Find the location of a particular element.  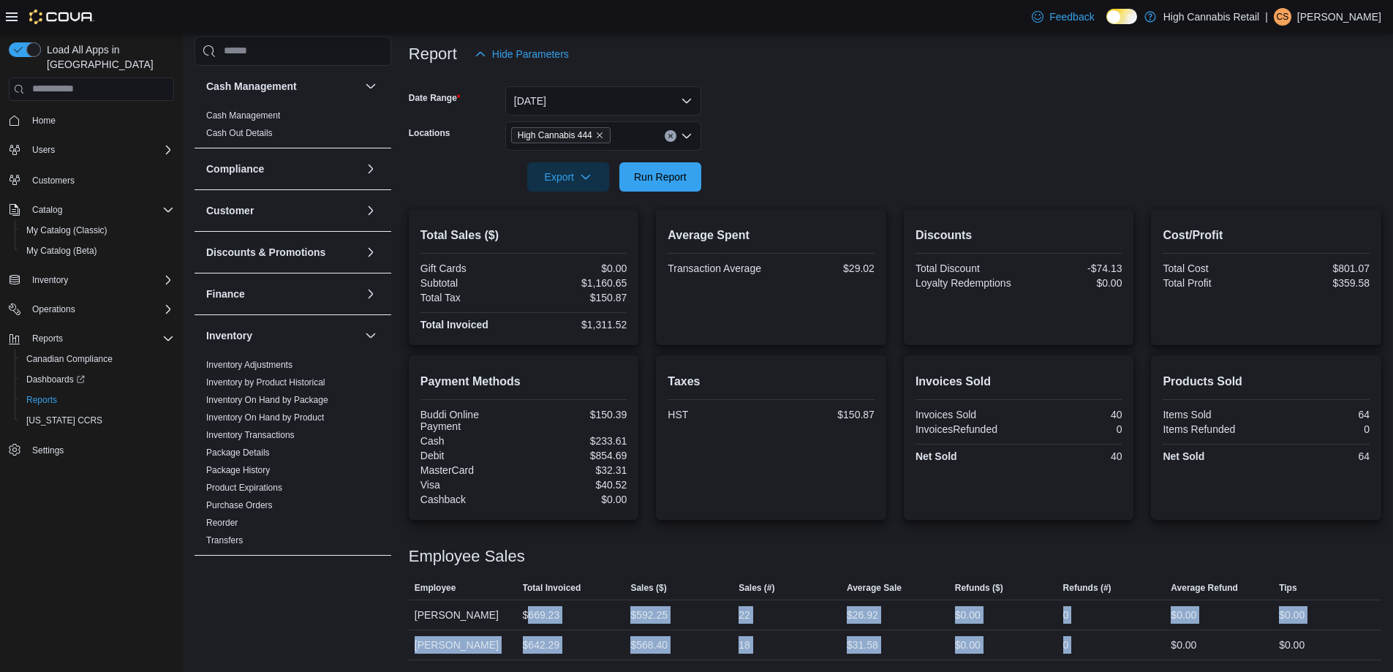

a: Settings is located at coordinates (48, 450).